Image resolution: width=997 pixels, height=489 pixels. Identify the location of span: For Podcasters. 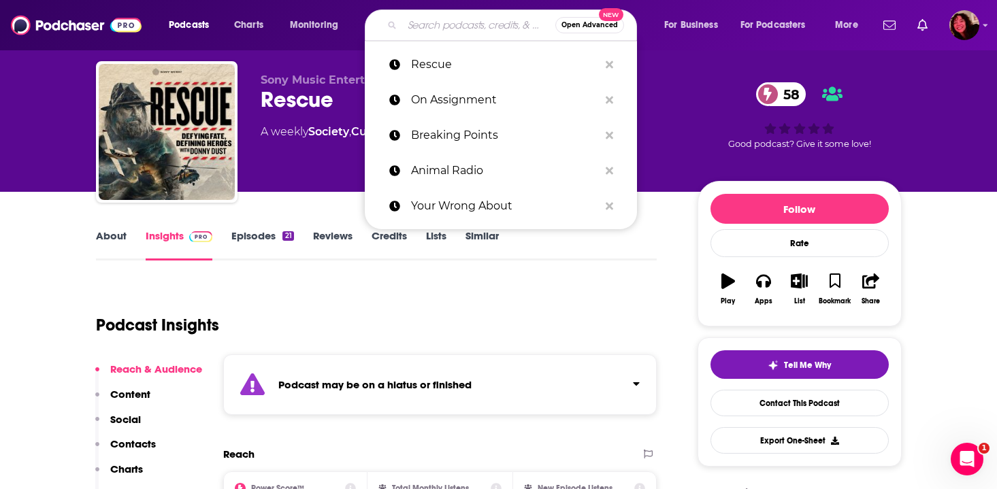
(773, 25).